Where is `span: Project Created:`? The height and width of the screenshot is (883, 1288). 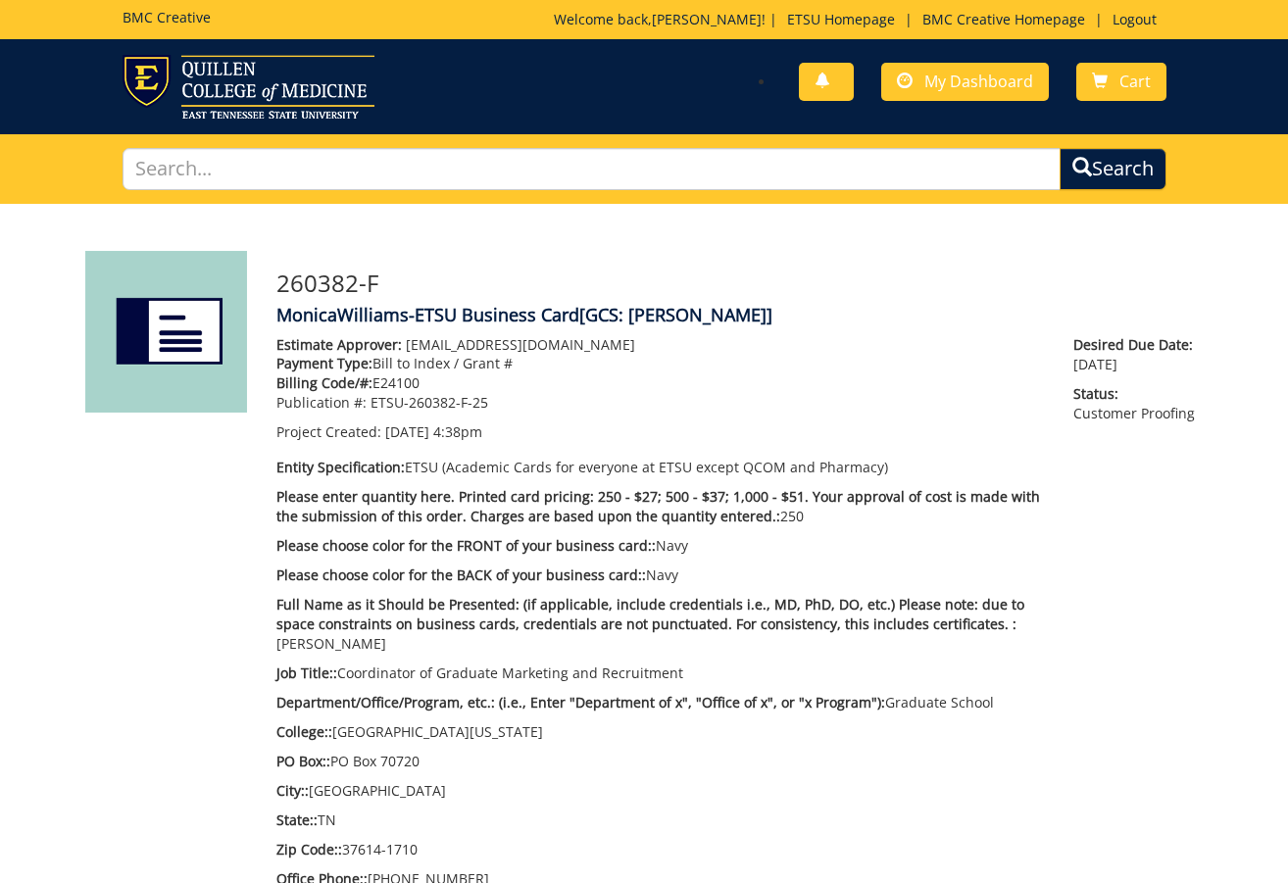
span: Project Created: is located at coordinates (328, 431).